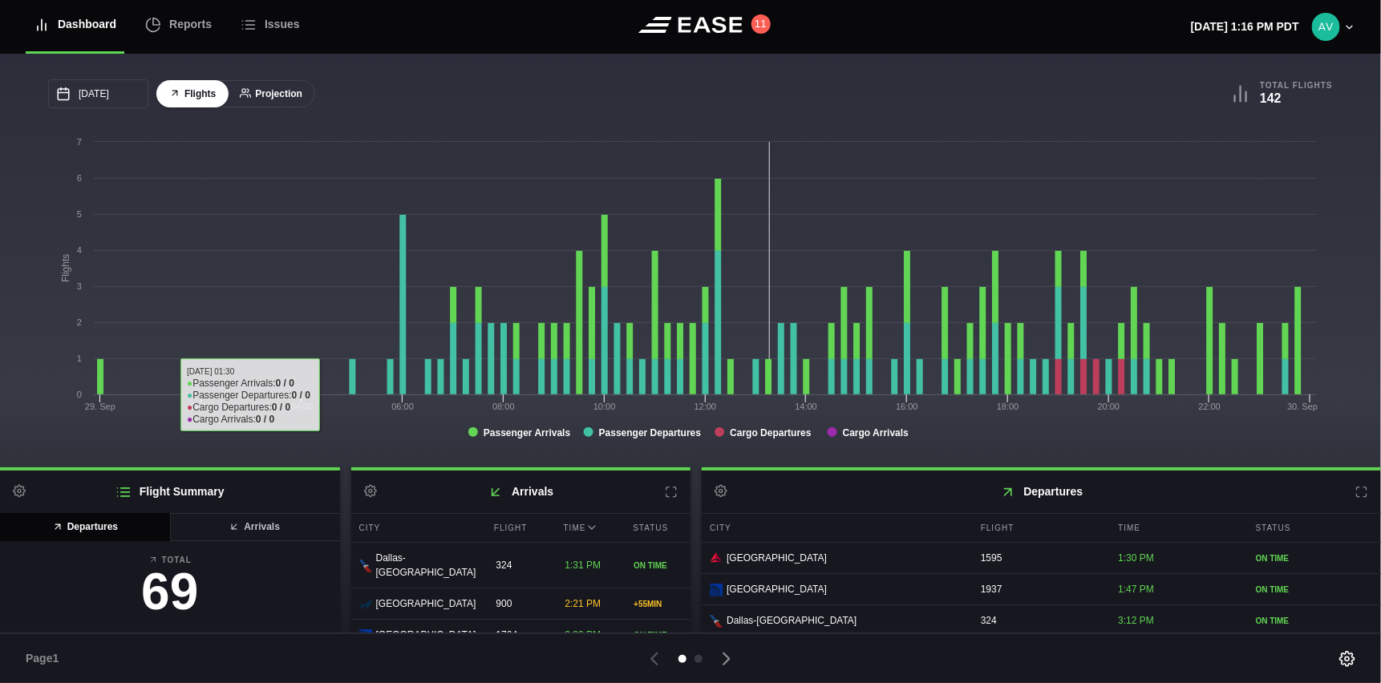 The image size is (1381, 683). What do you see at coordinates (582, 604) in the screenshot?
I see `span: 2:21 PM` at bounding box center [582, 604].